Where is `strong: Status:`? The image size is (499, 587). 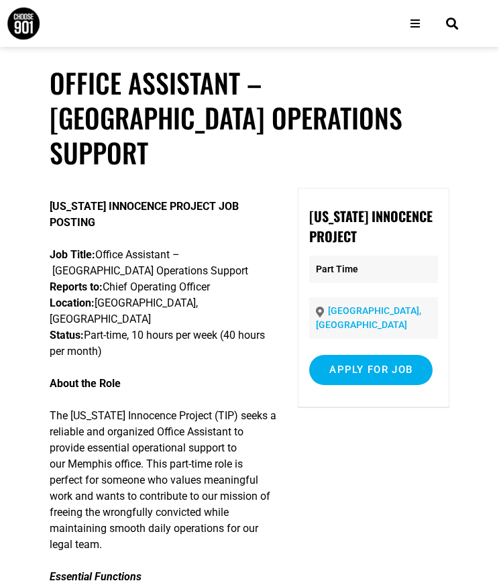
strong: Status: is located at coordinates (66, 335).